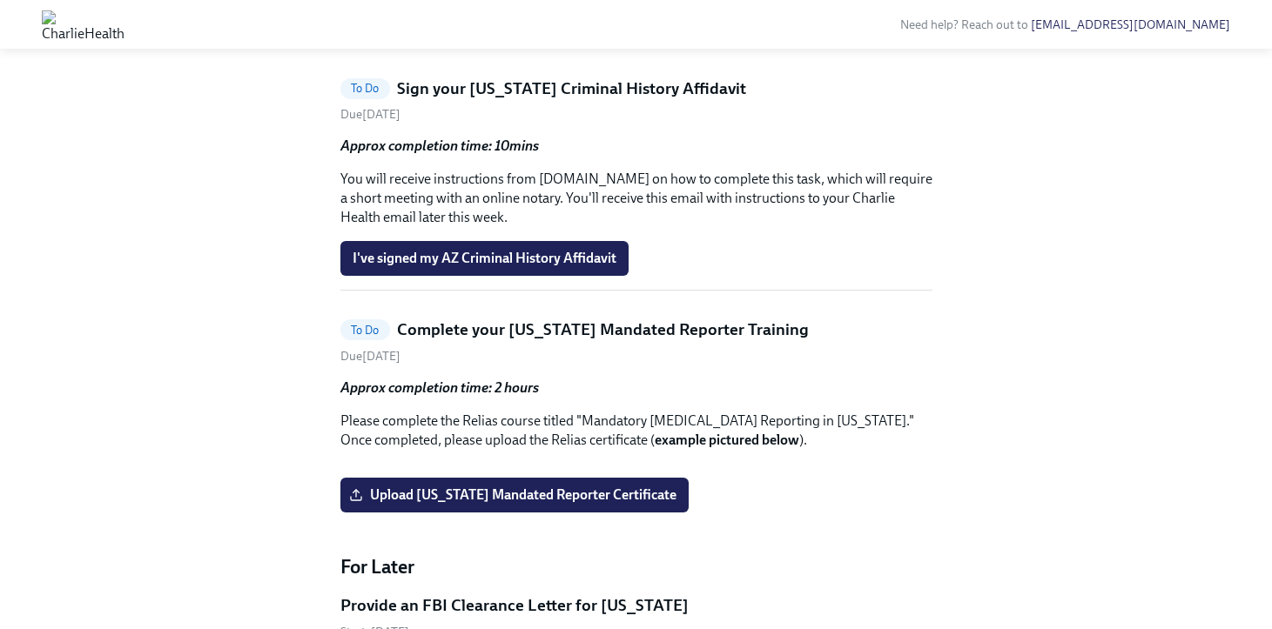 This screenshot has width=1272, height=629. I want to click on span: I've signed my AZ Criminal History Affidavit, so click(484, 259).